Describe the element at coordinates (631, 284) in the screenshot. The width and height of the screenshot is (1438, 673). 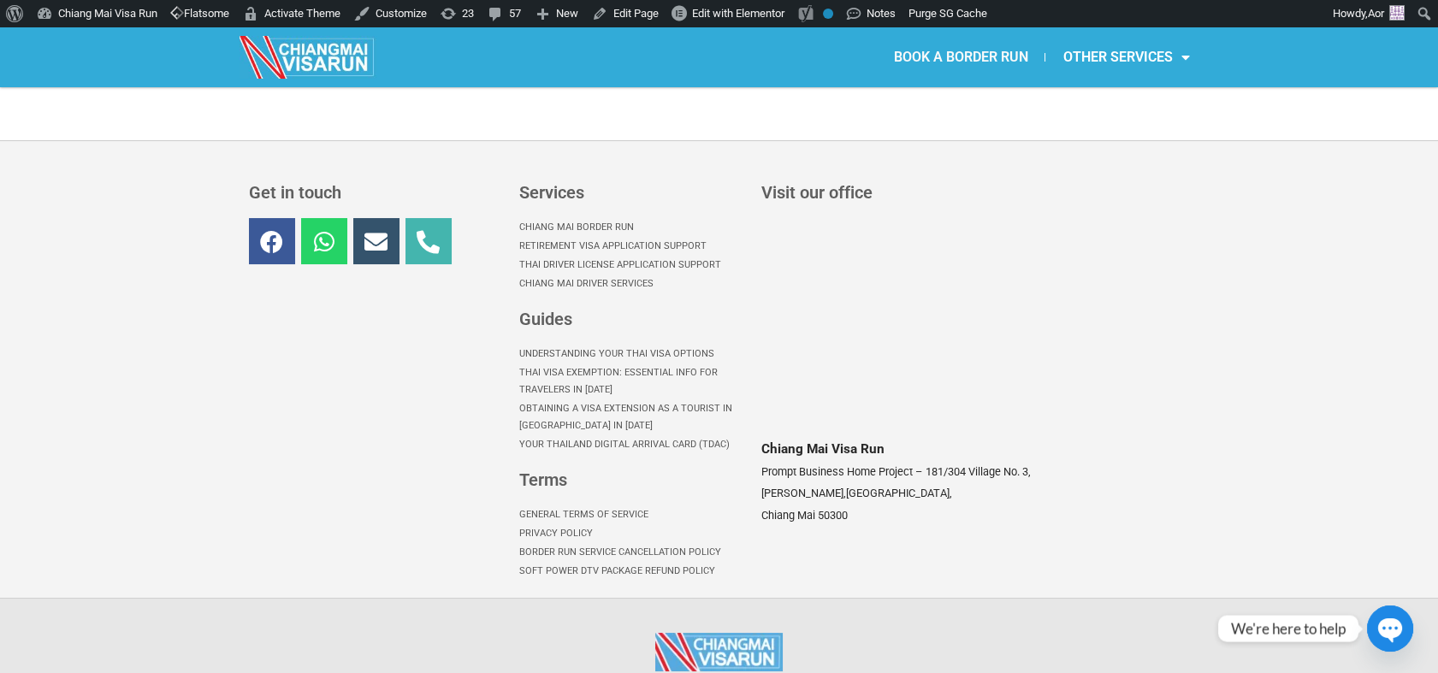
I see `a: Chiang Mai Driver Services` at that location.